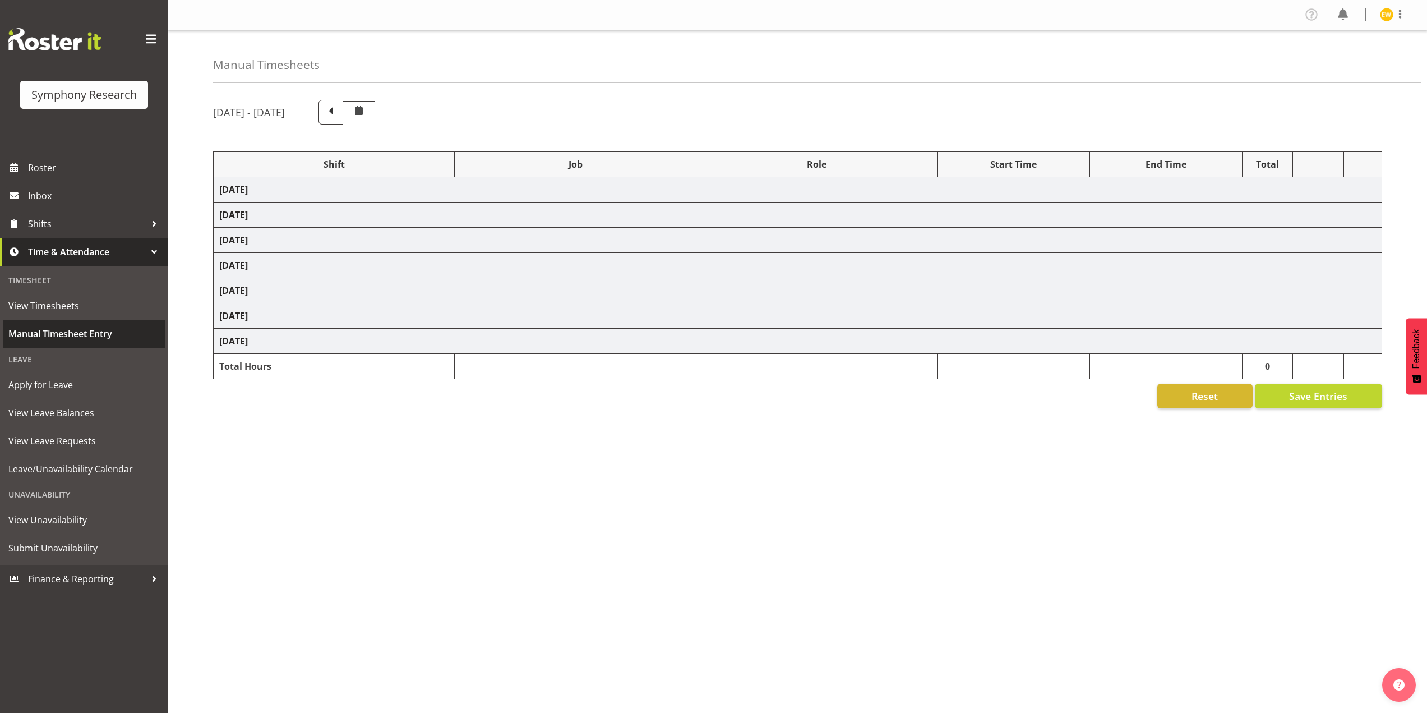  I want to click on h4: Manual Timesheets, so click(266, 64).